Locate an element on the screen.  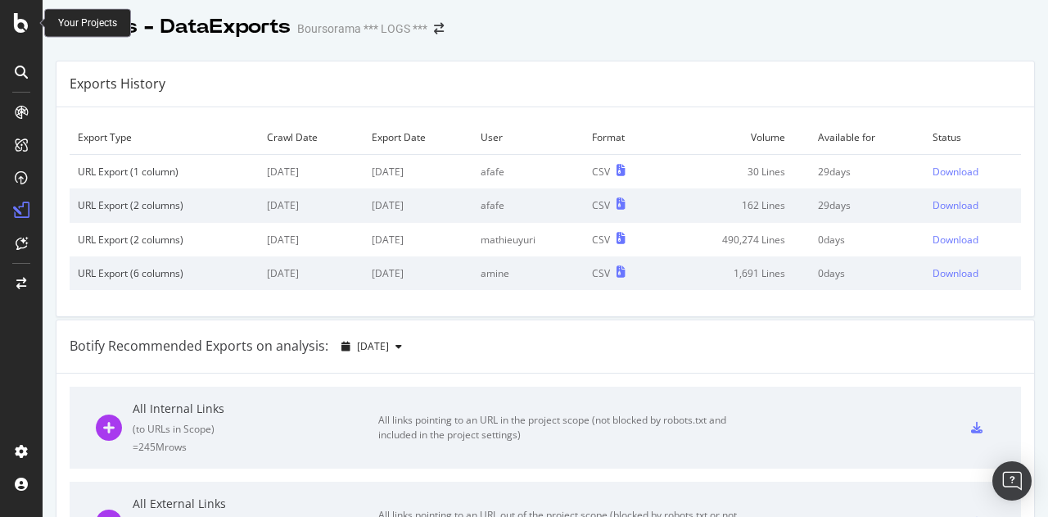
div: csv-export is located at coordinates (977, 427).